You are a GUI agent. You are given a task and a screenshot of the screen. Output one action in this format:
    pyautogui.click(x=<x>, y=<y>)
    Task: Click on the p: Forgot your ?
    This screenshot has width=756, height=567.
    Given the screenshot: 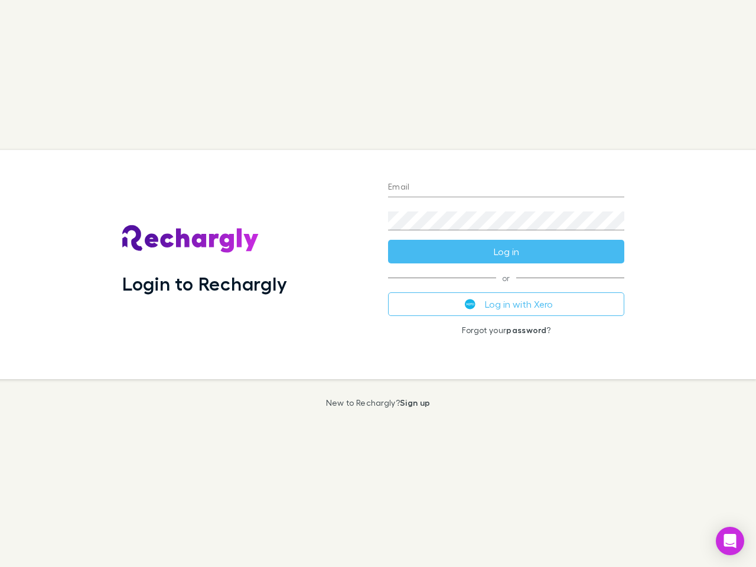 What is the action you would take?
    pyautogui.click(x=506, y=330)
    